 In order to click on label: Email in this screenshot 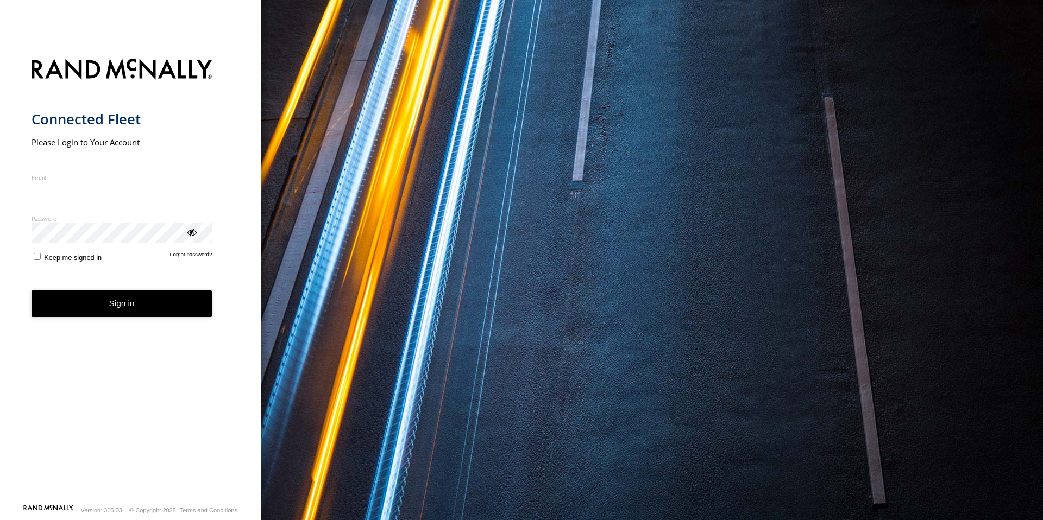, I will do `click(122, 178)`.